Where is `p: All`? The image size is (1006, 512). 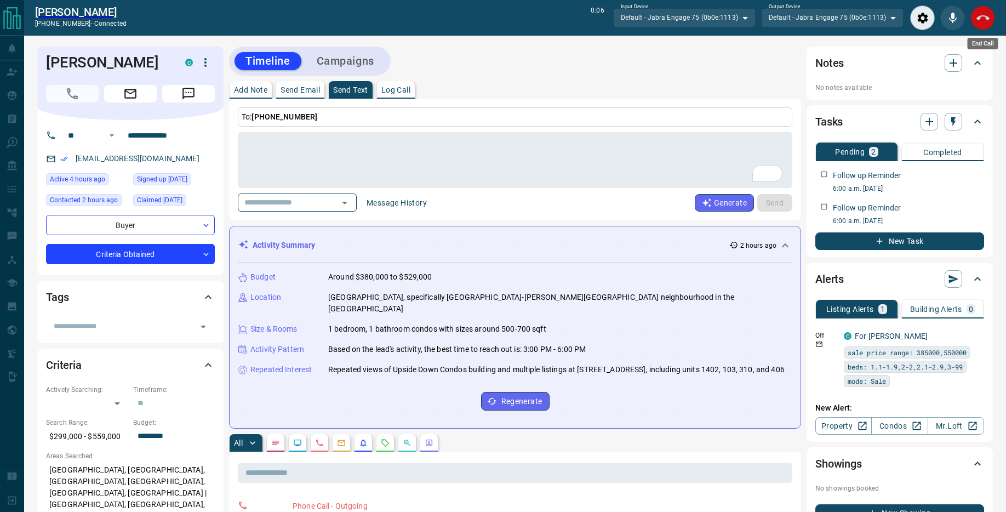
p: All is located at coordinates (238, 443).